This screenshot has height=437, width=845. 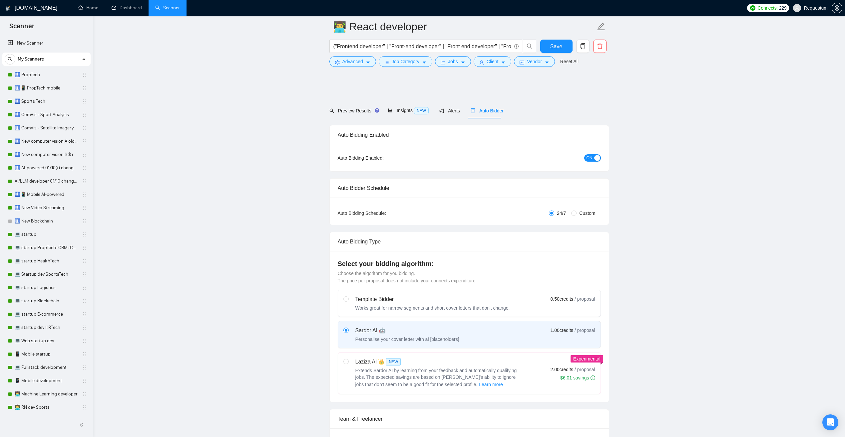 I want to click on button: Laziza AI NEWExtends Sardor AI by learning from your feedback and automatically qualifying jobs. ..., so click(x=491, y=385).